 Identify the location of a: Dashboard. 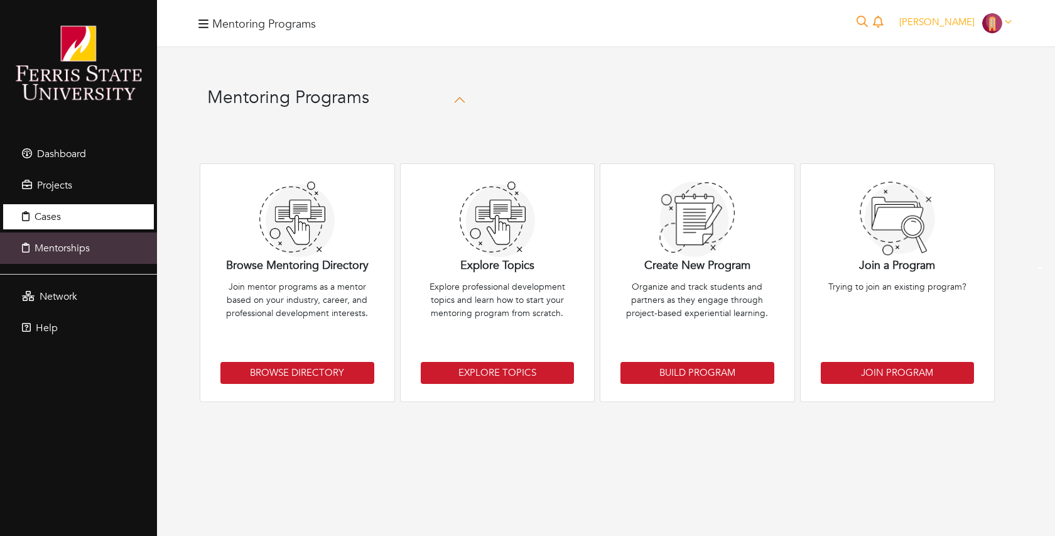
(78, 154).